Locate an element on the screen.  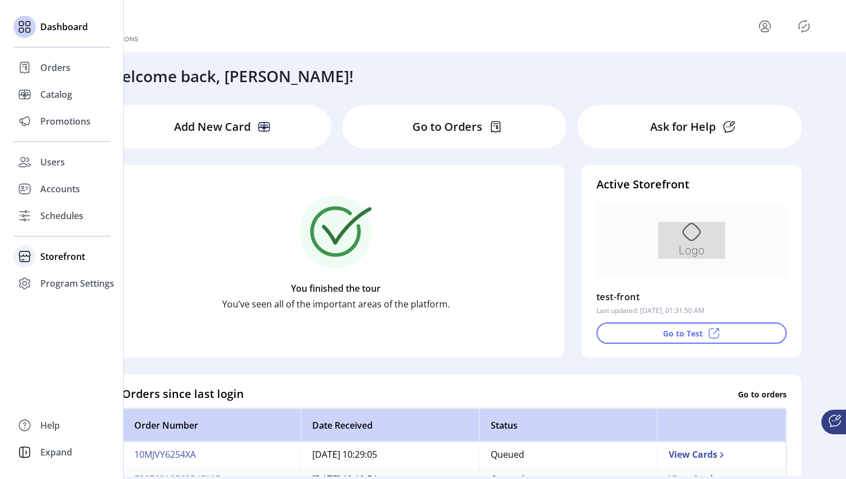
span: Program Settings is located at coordinates (77, 284).